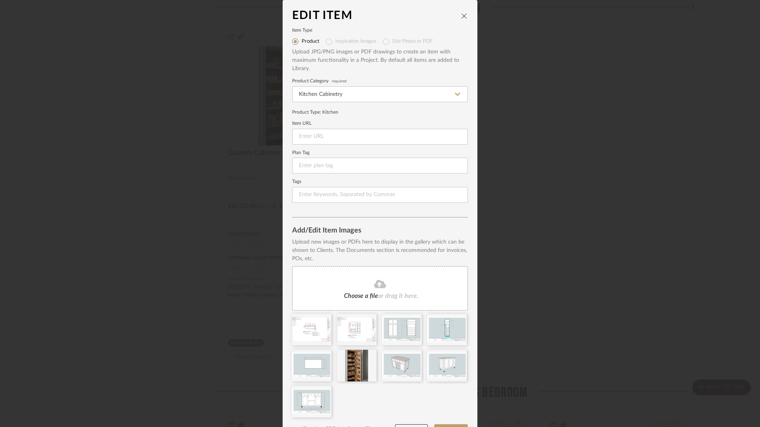 Image resolution: width=760 pixels, height=427 pixels. Describe the element at coordinates (380, 182) in the screenshot. I see `label: Tags` at that location.